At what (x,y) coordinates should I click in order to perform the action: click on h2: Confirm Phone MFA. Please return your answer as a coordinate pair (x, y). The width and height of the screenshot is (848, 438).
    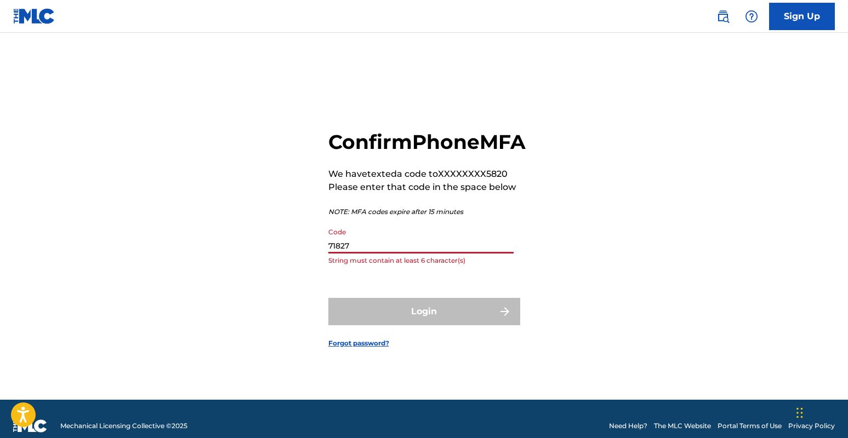
    Looking at the image, I should click on (427, 142).